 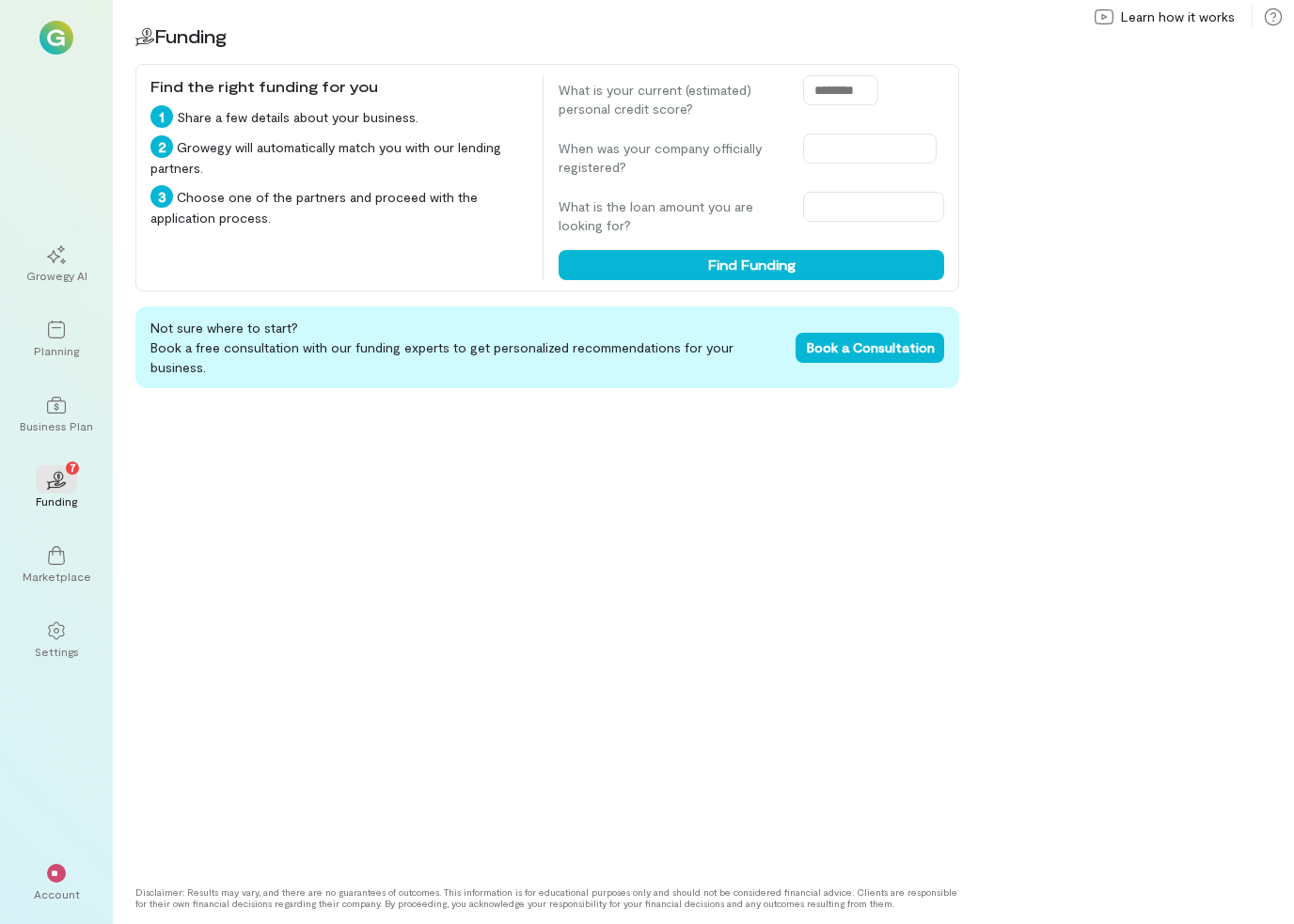 What do you see at coordinates (56, 652) in the screenshot?
I see `div: Settings` at bounding box center [56, 652].